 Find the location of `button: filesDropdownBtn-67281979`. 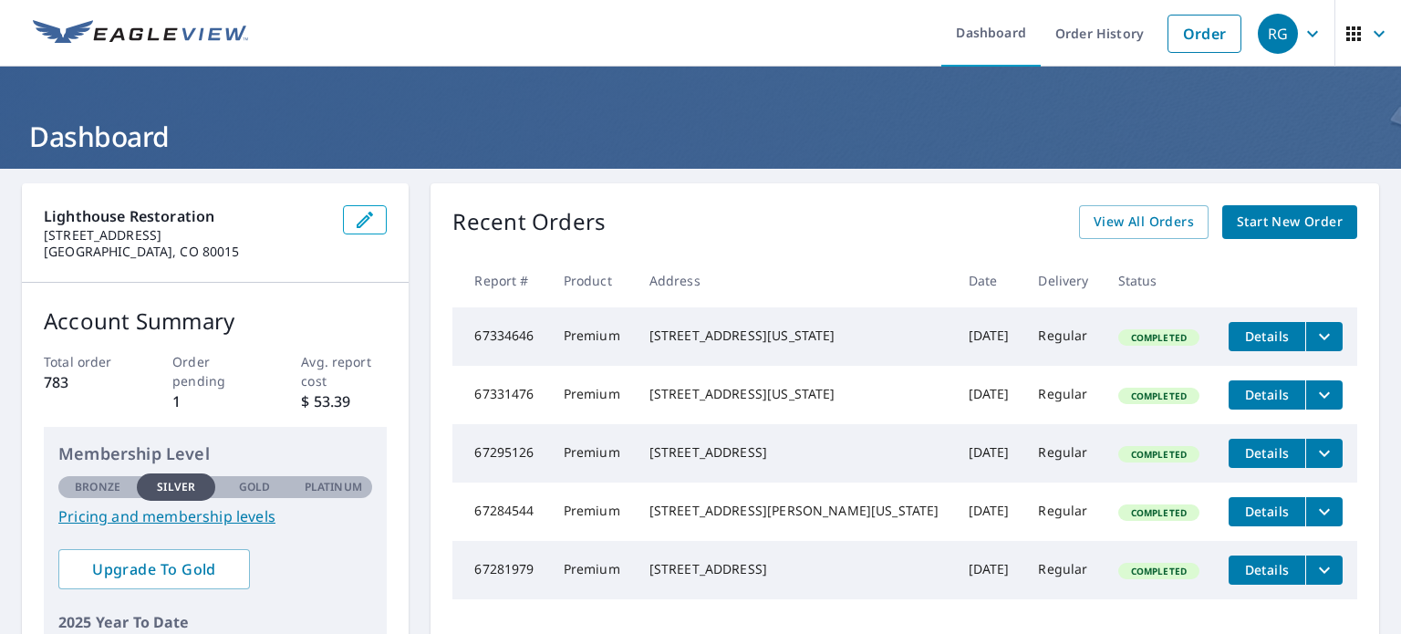

button: filesDropdownBtn-67281979 is located at coordinates (1324, 570).